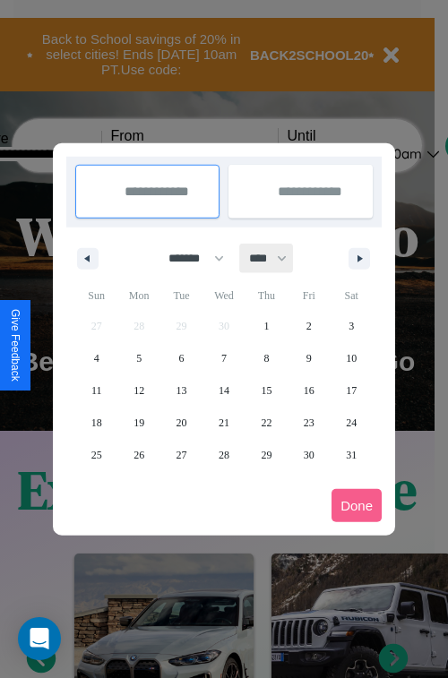 The width and height of the screenshot is (448, 678). I want to click on span: 13, so click(182, 390).